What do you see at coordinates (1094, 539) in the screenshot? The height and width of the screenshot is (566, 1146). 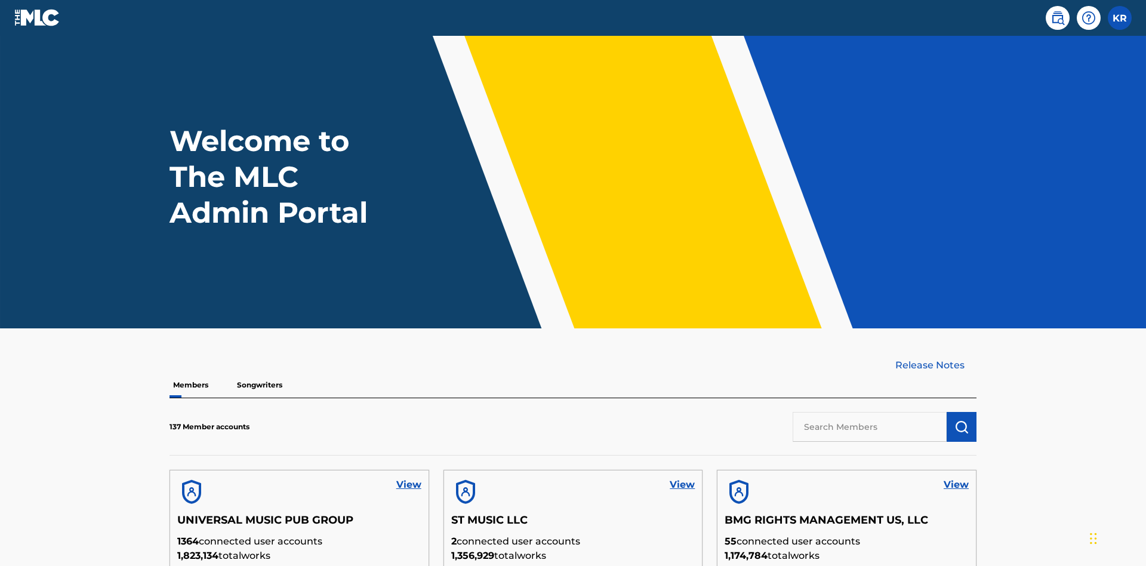 I see `div: Drag` at bounding box center [1094, 539].